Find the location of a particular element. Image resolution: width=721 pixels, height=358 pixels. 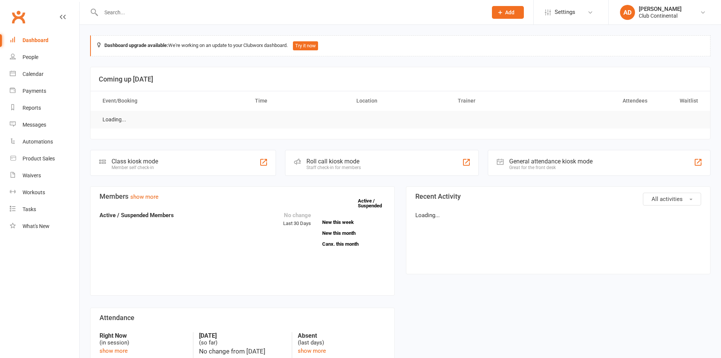

div: Great for the front desk is located at coordinates (551, 168).